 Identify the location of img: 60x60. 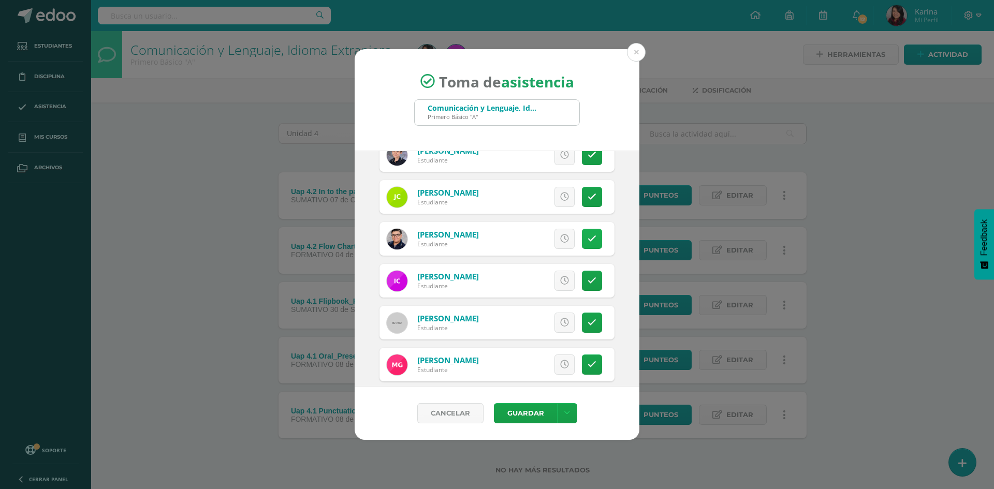
(397, 323).